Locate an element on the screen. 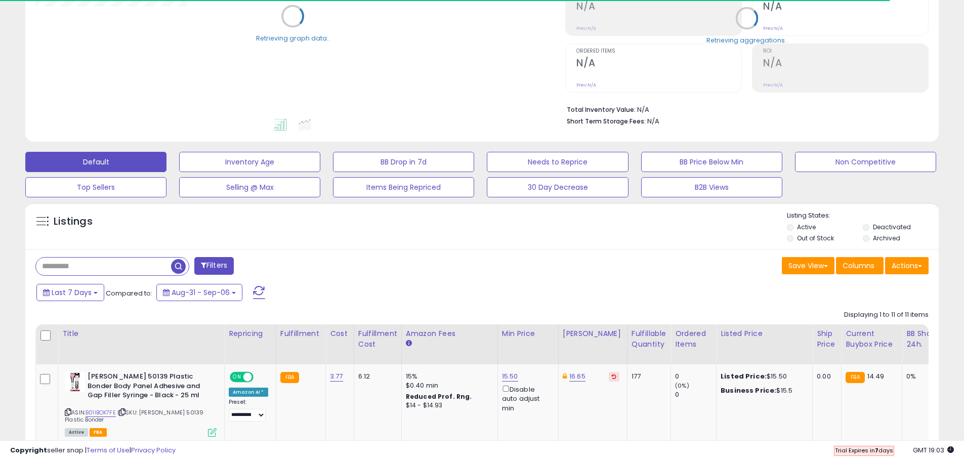 The height and width of the screenshot is (461, 964). div: Amazon Fees is located at coordinates (449, 334).